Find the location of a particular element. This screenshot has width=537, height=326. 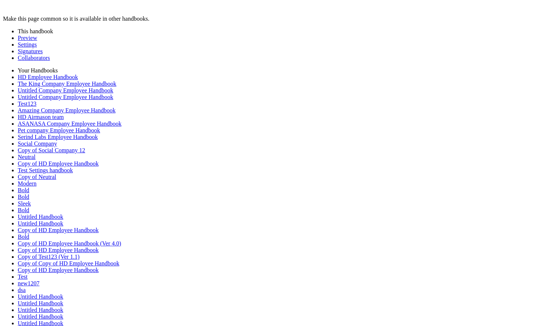

a: Collaborators is located at coordinates (34, 58).